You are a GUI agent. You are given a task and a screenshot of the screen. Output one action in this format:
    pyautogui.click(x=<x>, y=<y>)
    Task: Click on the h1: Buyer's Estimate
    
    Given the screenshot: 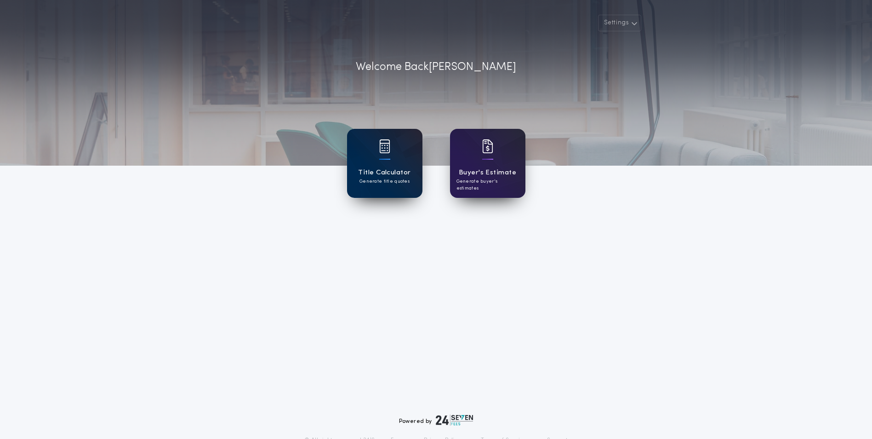 What is the action you would take?
    pyautogui.click(x=487, y=172)
    